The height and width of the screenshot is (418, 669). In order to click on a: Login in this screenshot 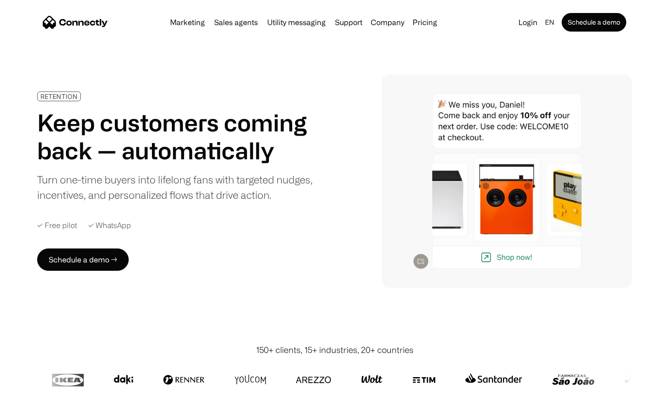, I will do `click(528, 22)`.